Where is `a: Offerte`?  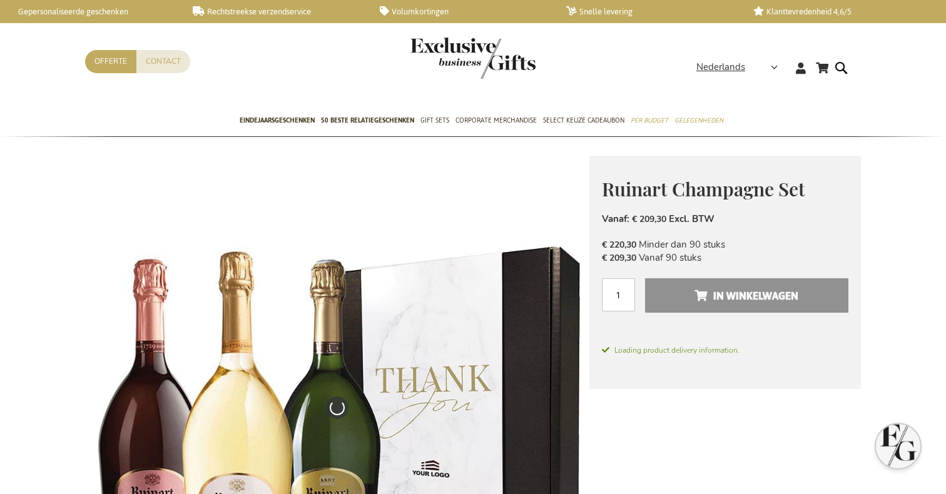 a: Offerte is located at coordinates (111, 61).